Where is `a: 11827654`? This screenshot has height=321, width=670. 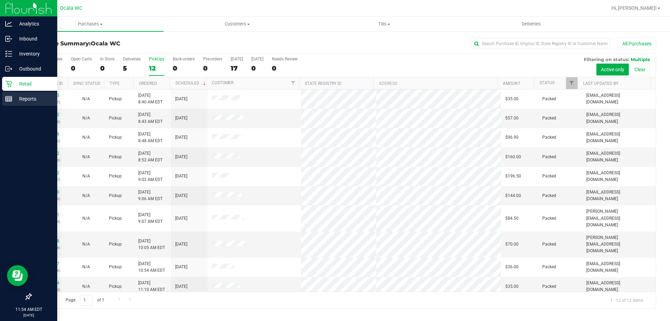
a: 11827654 is located at coordinates (50, 283).